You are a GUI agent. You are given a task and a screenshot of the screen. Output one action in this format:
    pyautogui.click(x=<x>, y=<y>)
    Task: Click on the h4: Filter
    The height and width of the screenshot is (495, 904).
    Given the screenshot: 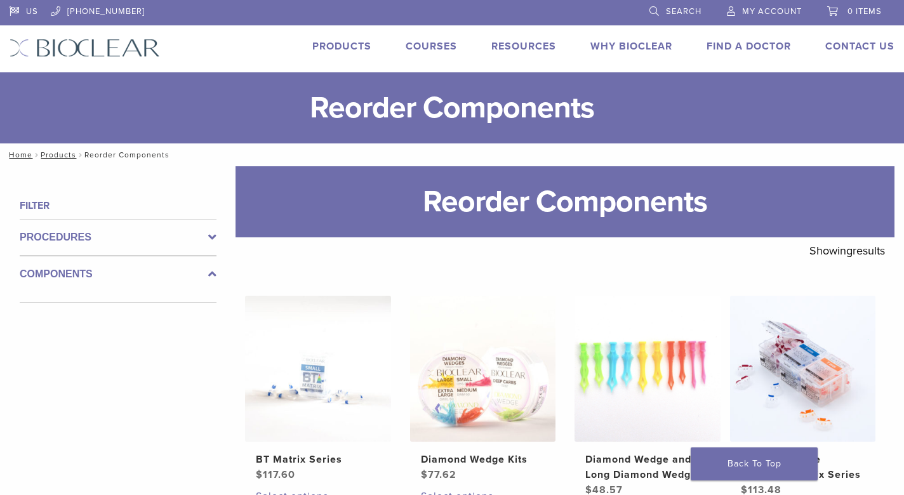 What is the action you would take?
    pyautogui.click(x=118, y=206)
    